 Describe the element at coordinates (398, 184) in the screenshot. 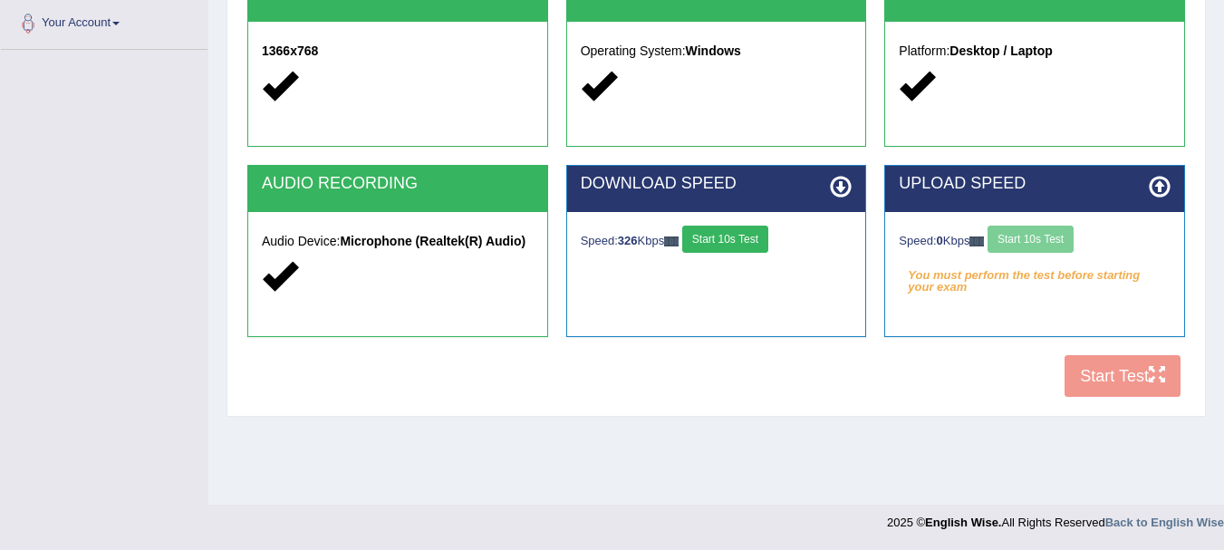

I see `h2: AUDIO RECORDING` at that location.